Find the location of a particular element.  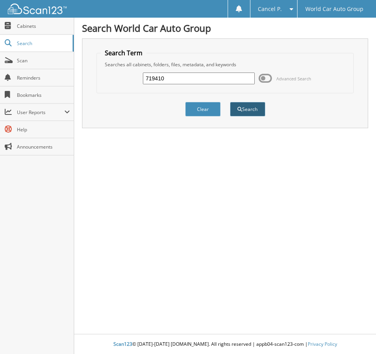

a: Privacy Policy is located at coordinates (322, 344).